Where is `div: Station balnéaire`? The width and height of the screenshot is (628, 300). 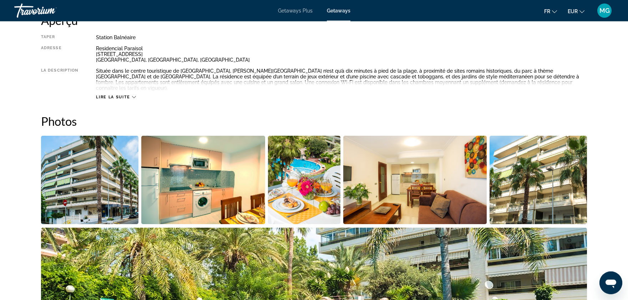 div: Station balnéaire is located at coordinates (341, 37).